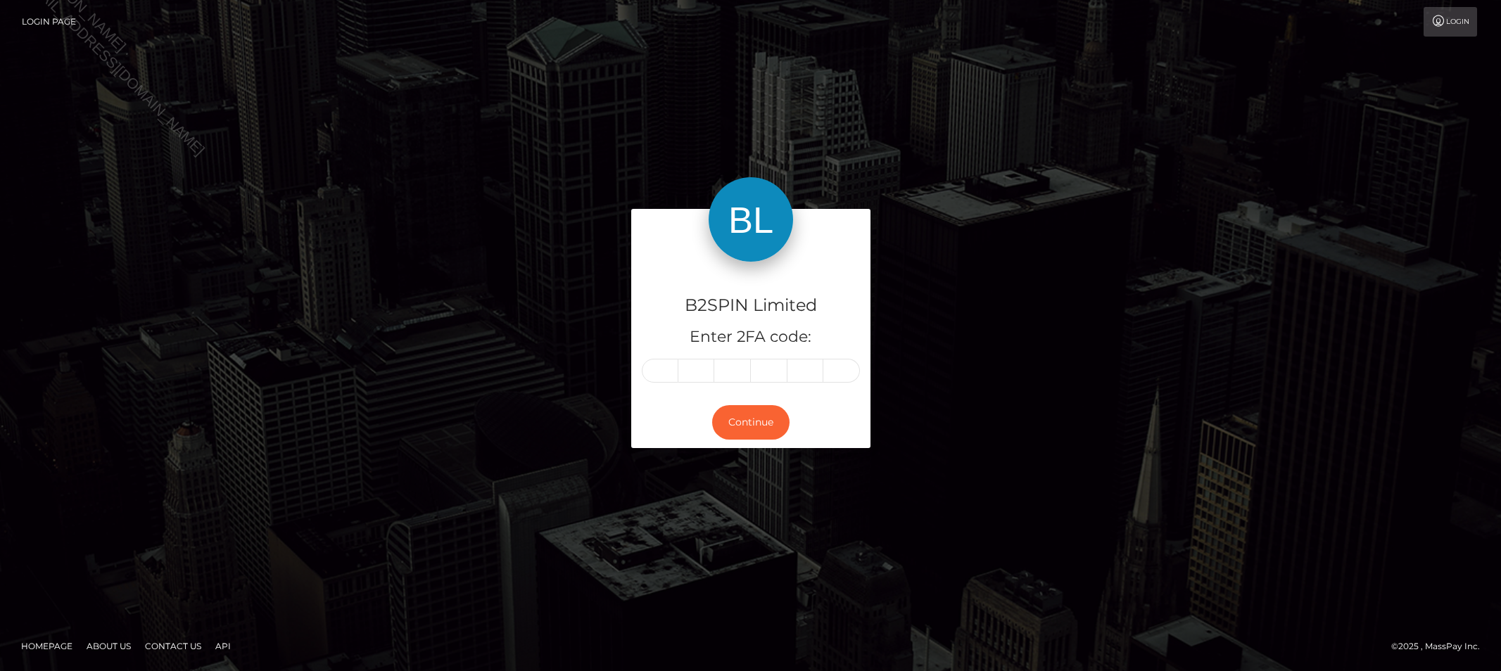 Image resolution: width=1501 pixels, height=671 pixels. What do you see at coordinates (223, 646) in the screenshot?
I see `a: API` at bounding box center [223, 646].